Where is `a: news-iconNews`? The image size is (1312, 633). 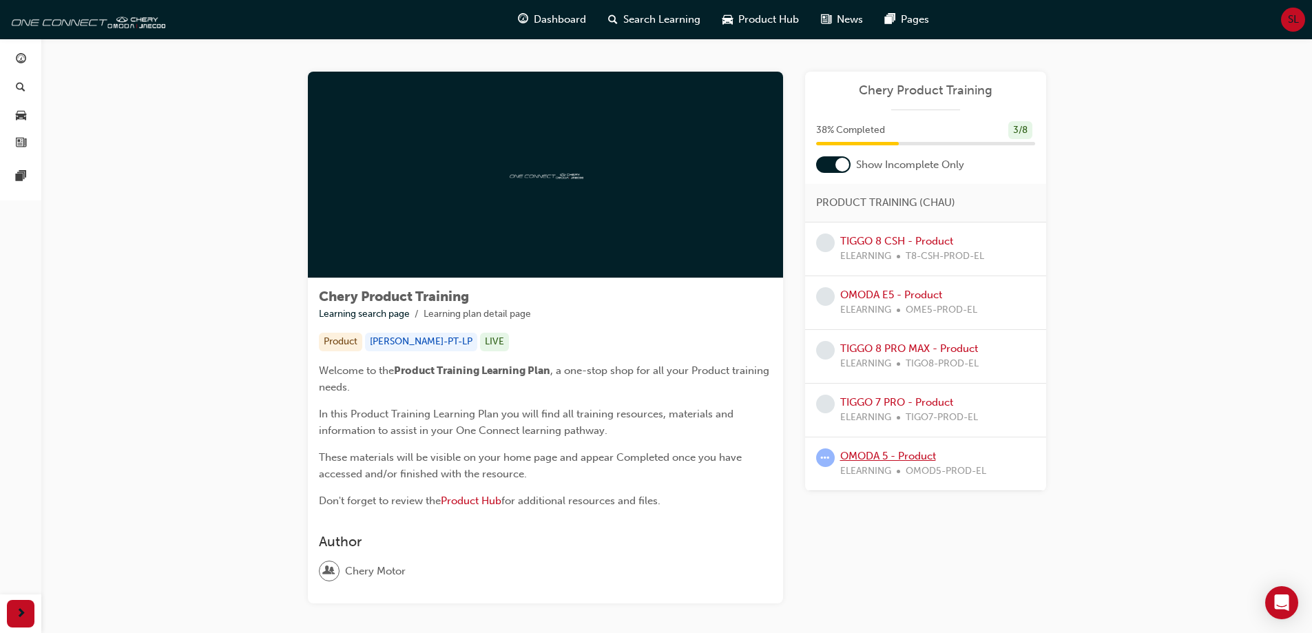 a: news-iconNews is located at coordinates (842, 19).